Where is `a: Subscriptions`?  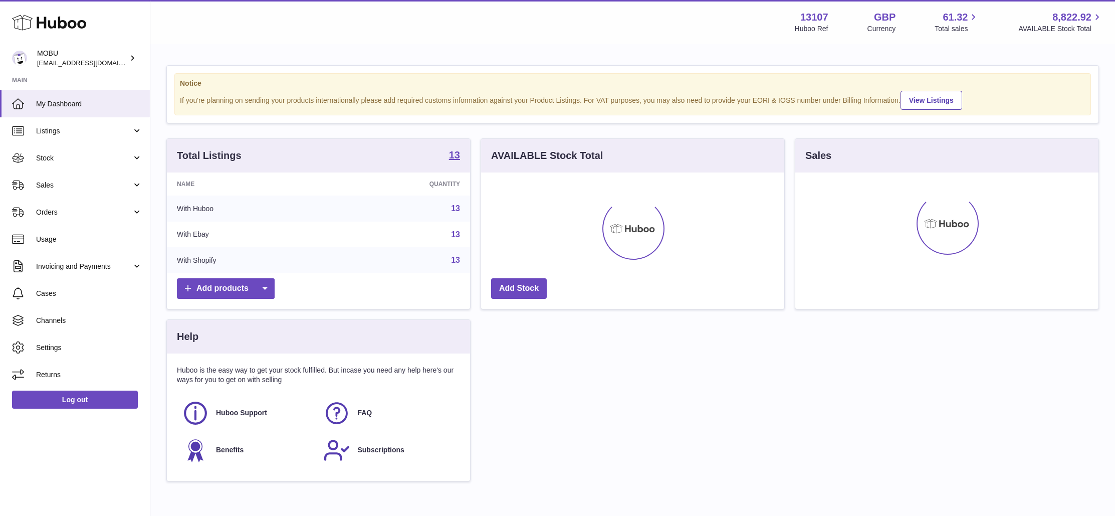
a: Subscriptions is located at coordinates (389, 450).